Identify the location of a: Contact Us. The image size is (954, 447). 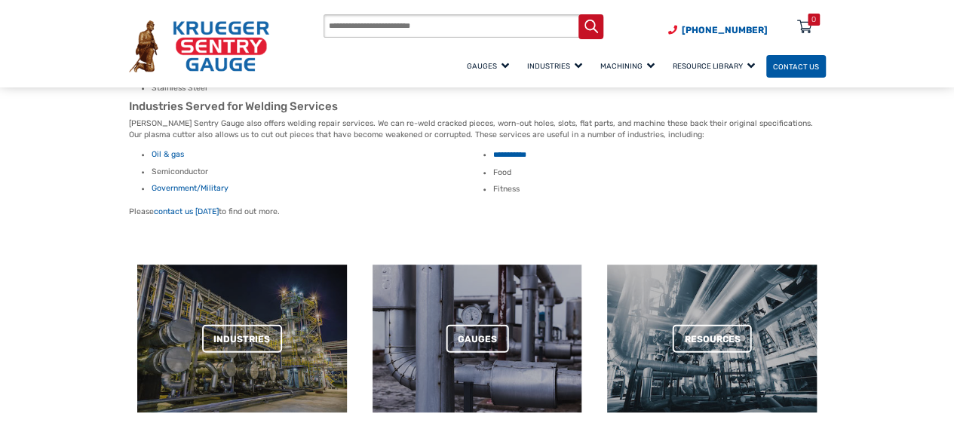
(796, 66).